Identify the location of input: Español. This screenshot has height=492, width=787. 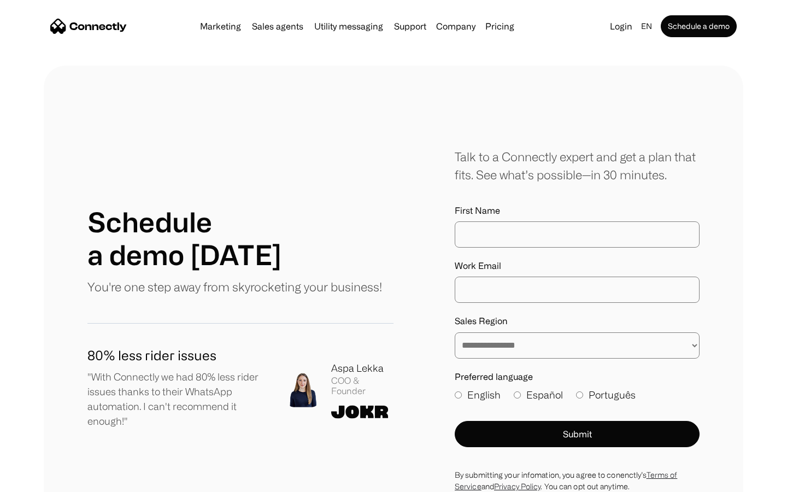
(517, 394).